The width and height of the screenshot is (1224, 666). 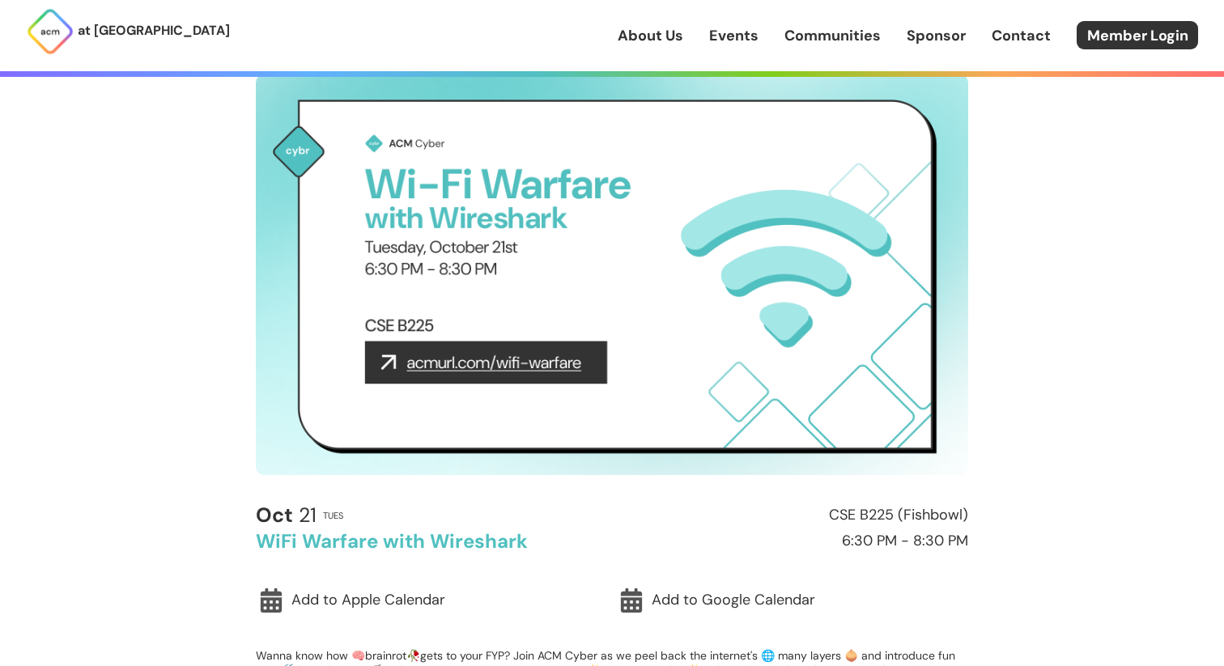 What do you see at coordinates (431, 601) in the screenshot?
I see `a: Add to Apple Calendar` at bounding box center [431, 601].